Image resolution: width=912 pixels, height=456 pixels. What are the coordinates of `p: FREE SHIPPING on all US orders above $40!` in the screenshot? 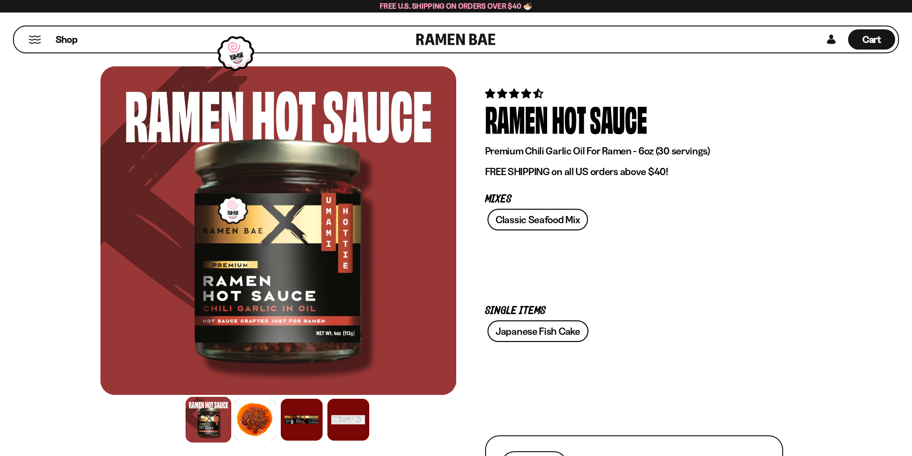 It's located at (634, 172).